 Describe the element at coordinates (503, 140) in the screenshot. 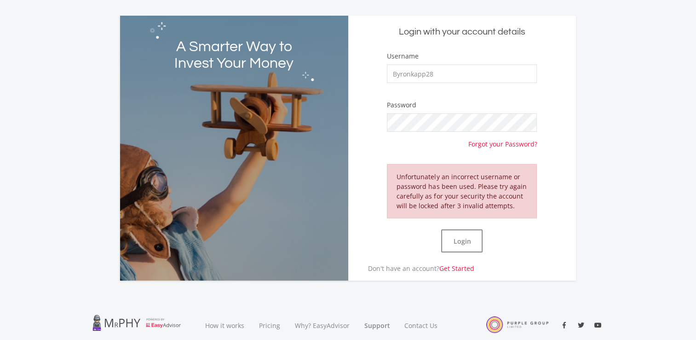

I see `a: Forgot your Password?` at that location.